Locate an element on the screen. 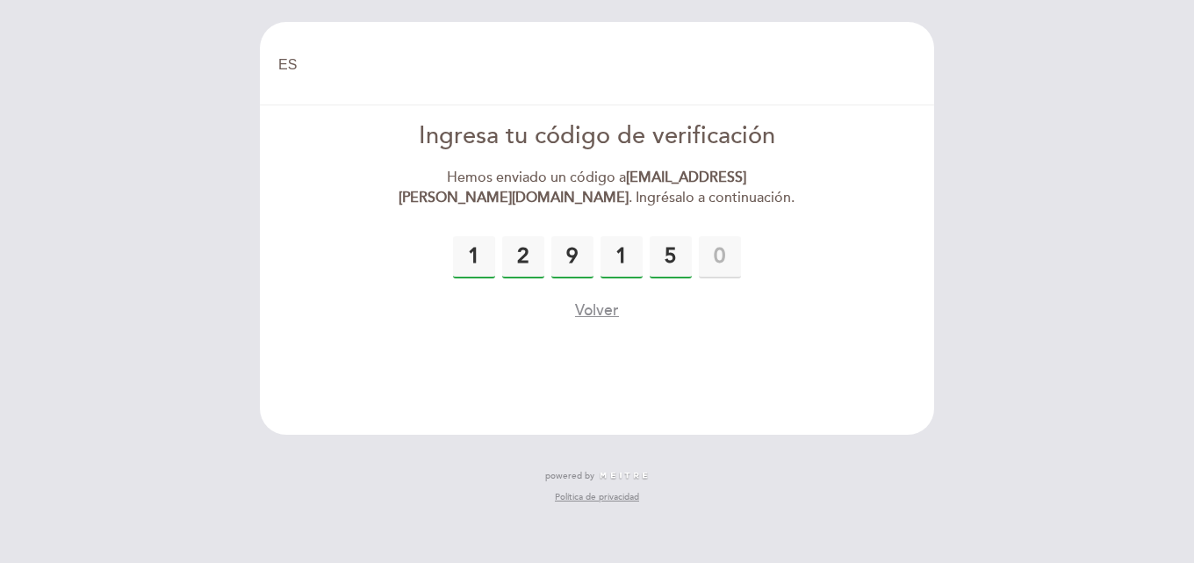 Image resolution: width=1194 pixels, height=563 pixels. div: Ingresa tu código de verificación is located at coordinates (597, 136).